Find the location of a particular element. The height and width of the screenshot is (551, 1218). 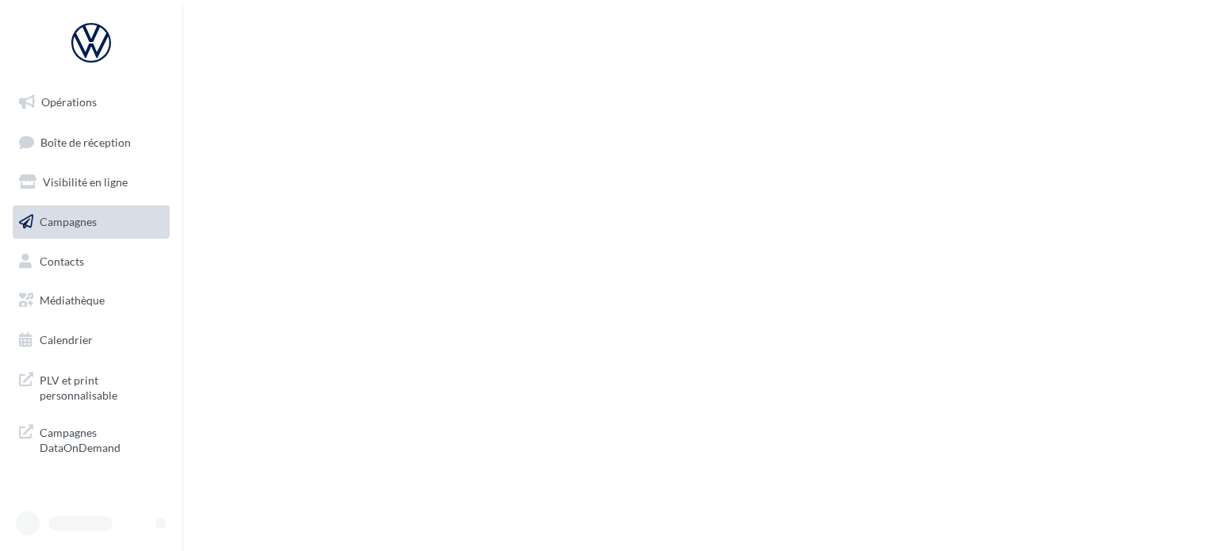

a: Campagnes is located at coordinates (91, 222).